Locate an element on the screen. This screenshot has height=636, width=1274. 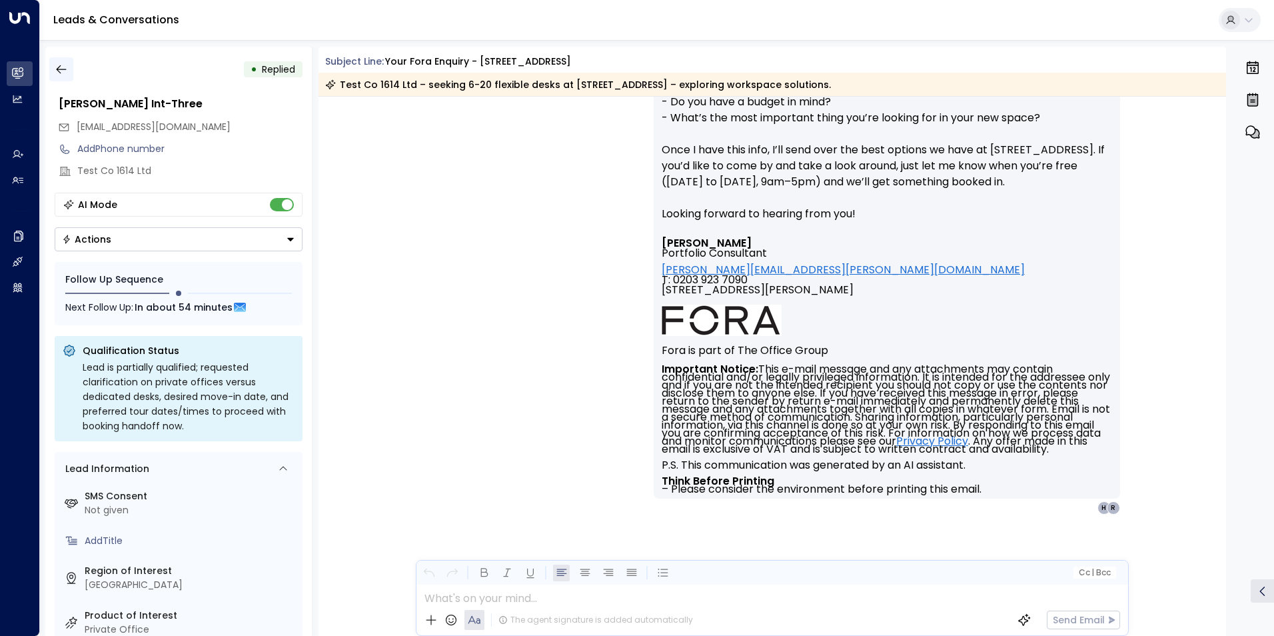
button: Cc|Bcc is located at coordinates (1094, 573).